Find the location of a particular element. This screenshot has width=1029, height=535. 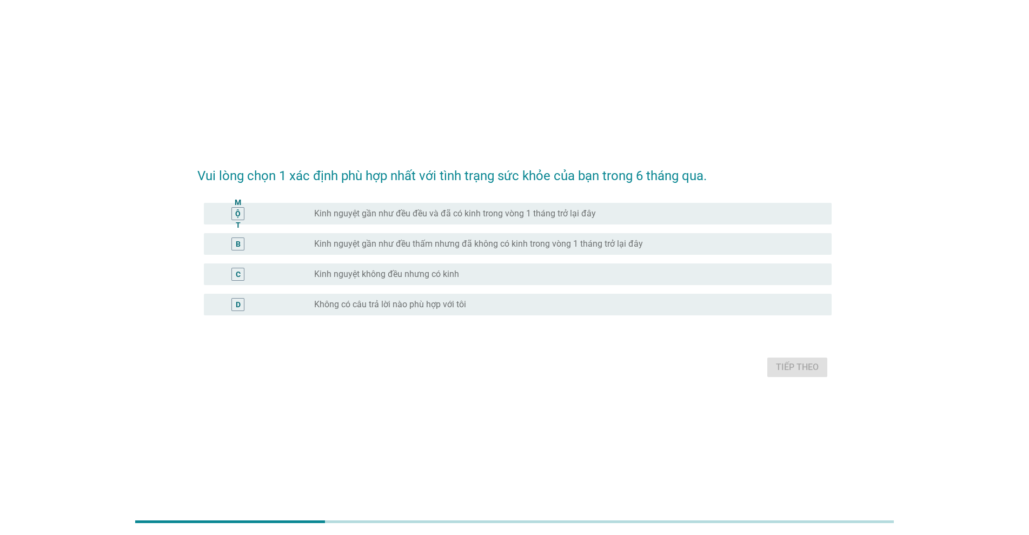

font: Kinh nguyệt gần như đều thấm nhưng đã không có kinh trong vòng 1 tháng trở lại đây is located at coordinates (478, 243).